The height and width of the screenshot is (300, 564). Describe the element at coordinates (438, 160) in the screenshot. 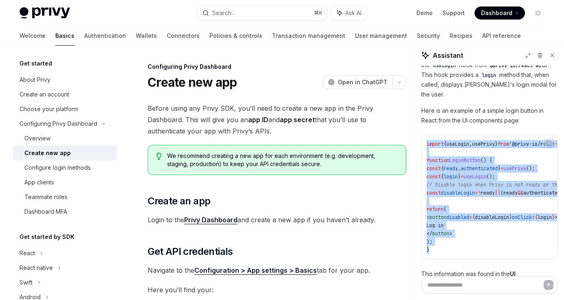

I see `span: function` at that location.